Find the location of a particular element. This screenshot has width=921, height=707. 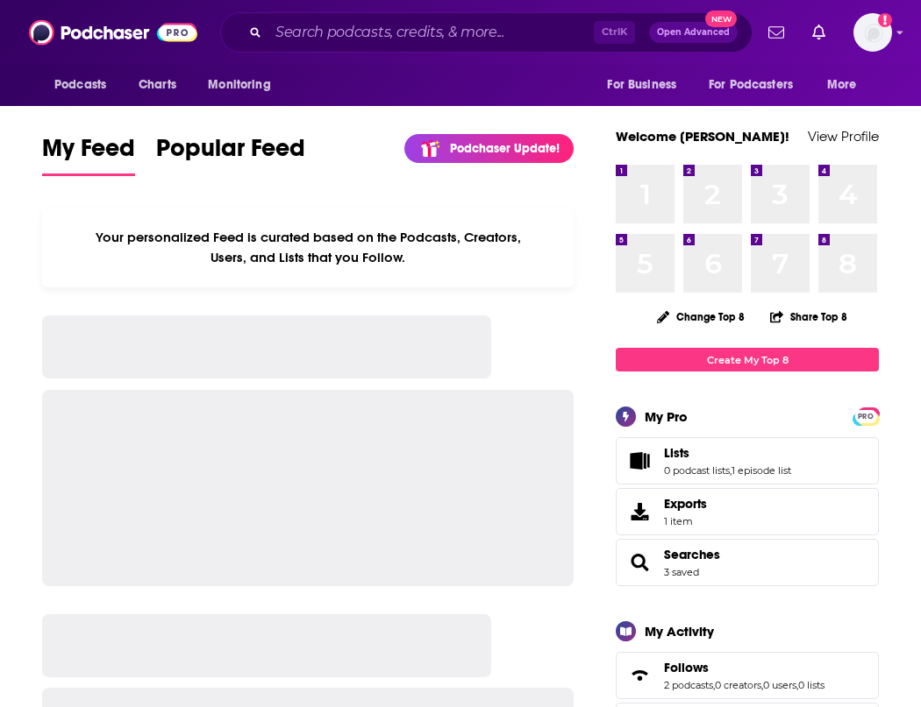

span: 1 item is located at coordinates (685, 522).